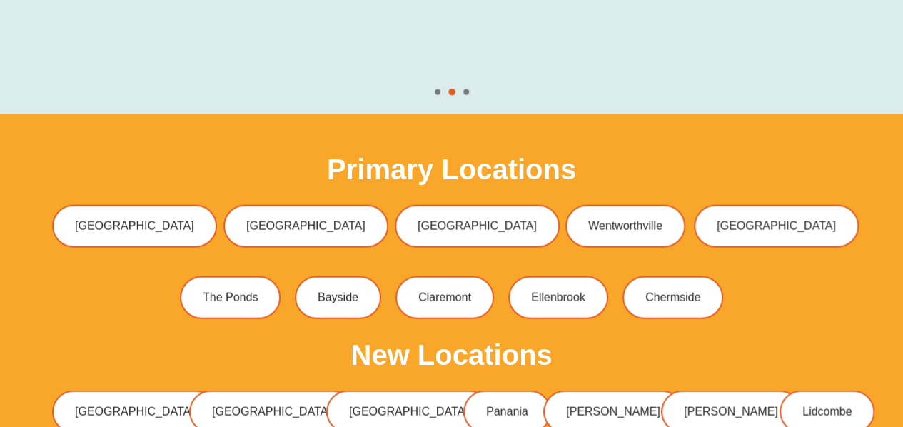 The width and height of the screenshot is (903, 427). Describe the element at coordinates (338, 298) in the screenshot. I see `a: Bayside` at that location.